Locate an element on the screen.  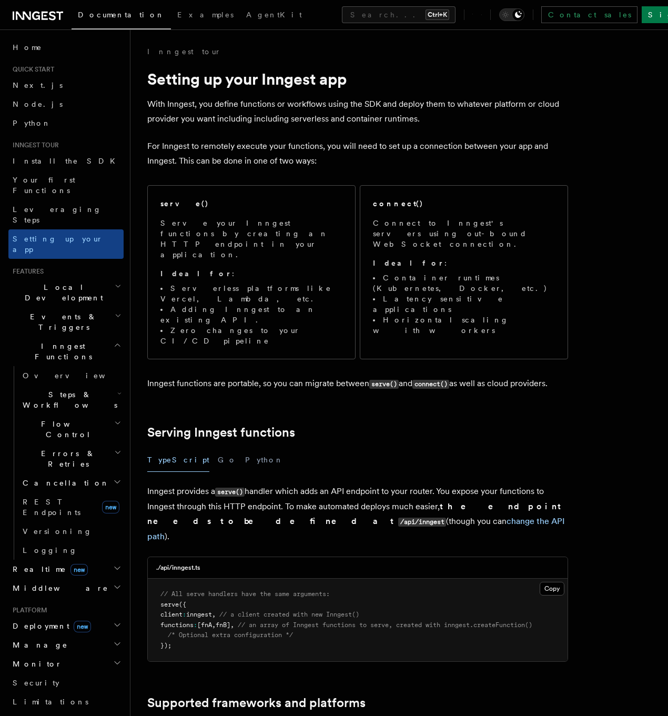
span: Cancellation is located at coordinates (64, 483).